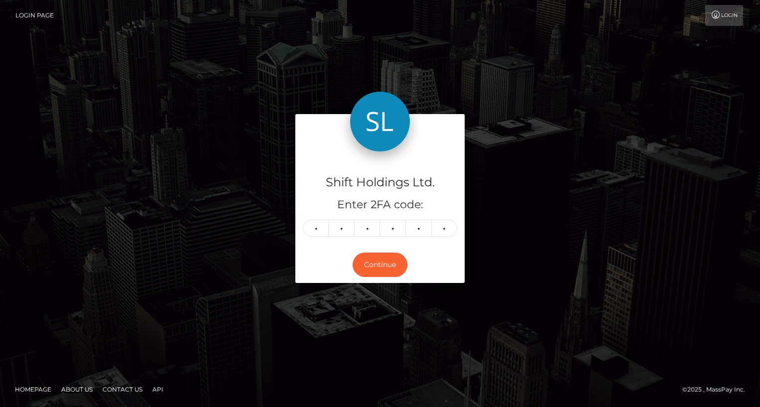 This screenshot has width=760, height=407. What do you see at coordinates (158, 389) in the screenshot?
I see `a: API` at bounding box center [158, 389].